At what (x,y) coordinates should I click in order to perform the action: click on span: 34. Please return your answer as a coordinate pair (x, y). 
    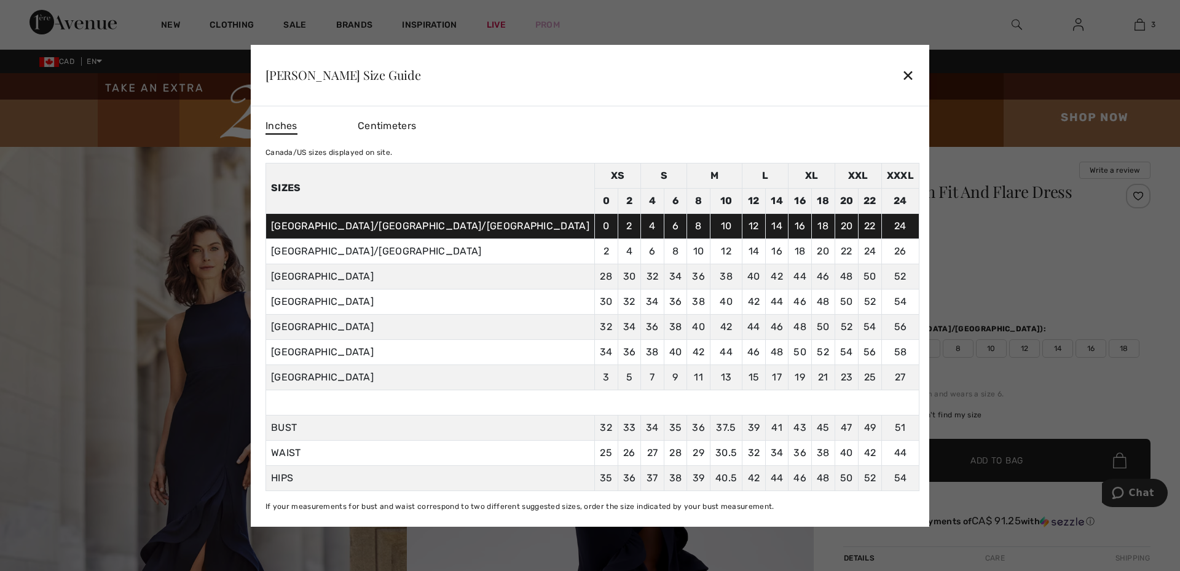
    Looking at the image, I should click on (777, 452).